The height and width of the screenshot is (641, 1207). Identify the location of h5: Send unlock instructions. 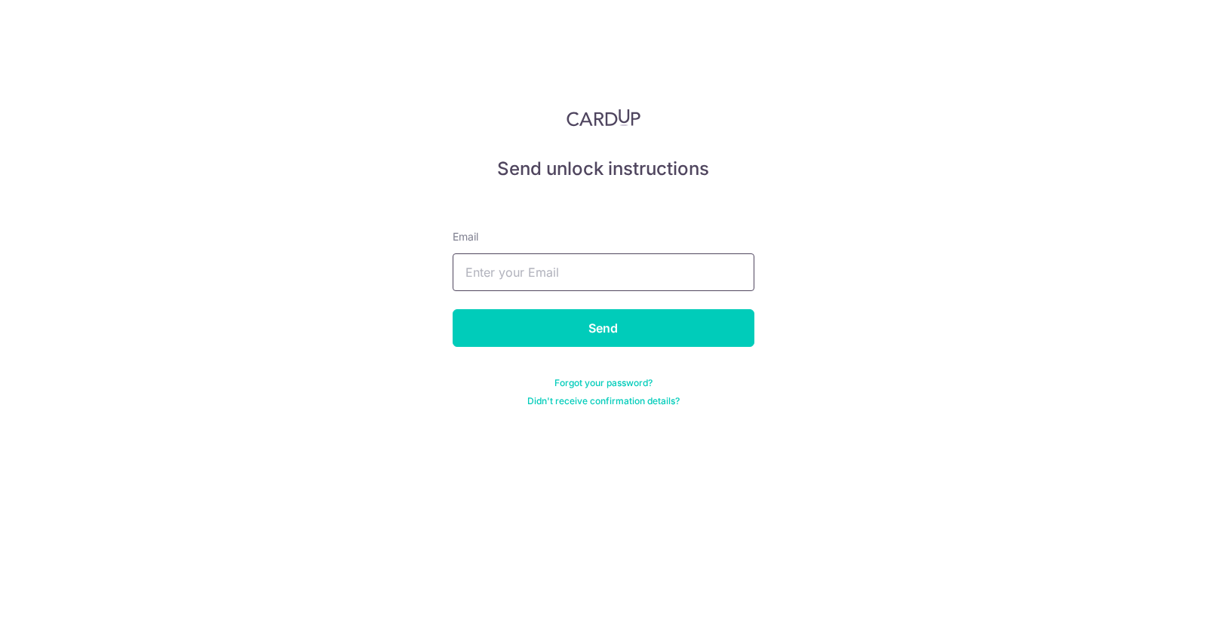
(604, 169).